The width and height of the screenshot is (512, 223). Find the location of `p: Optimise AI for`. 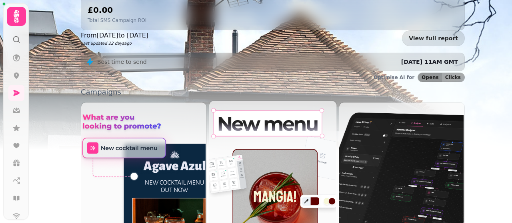

p: Optimise AI for is located at coordinates (394, 78).